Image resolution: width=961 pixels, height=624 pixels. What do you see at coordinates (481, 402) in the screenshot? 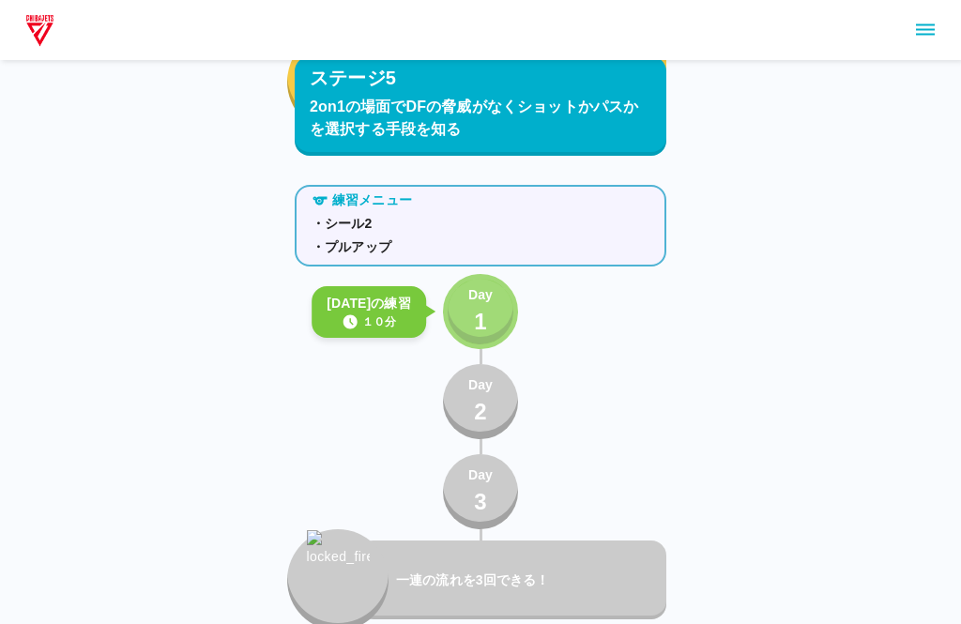
I see `button: Day2` at bounding box center [481, 402].